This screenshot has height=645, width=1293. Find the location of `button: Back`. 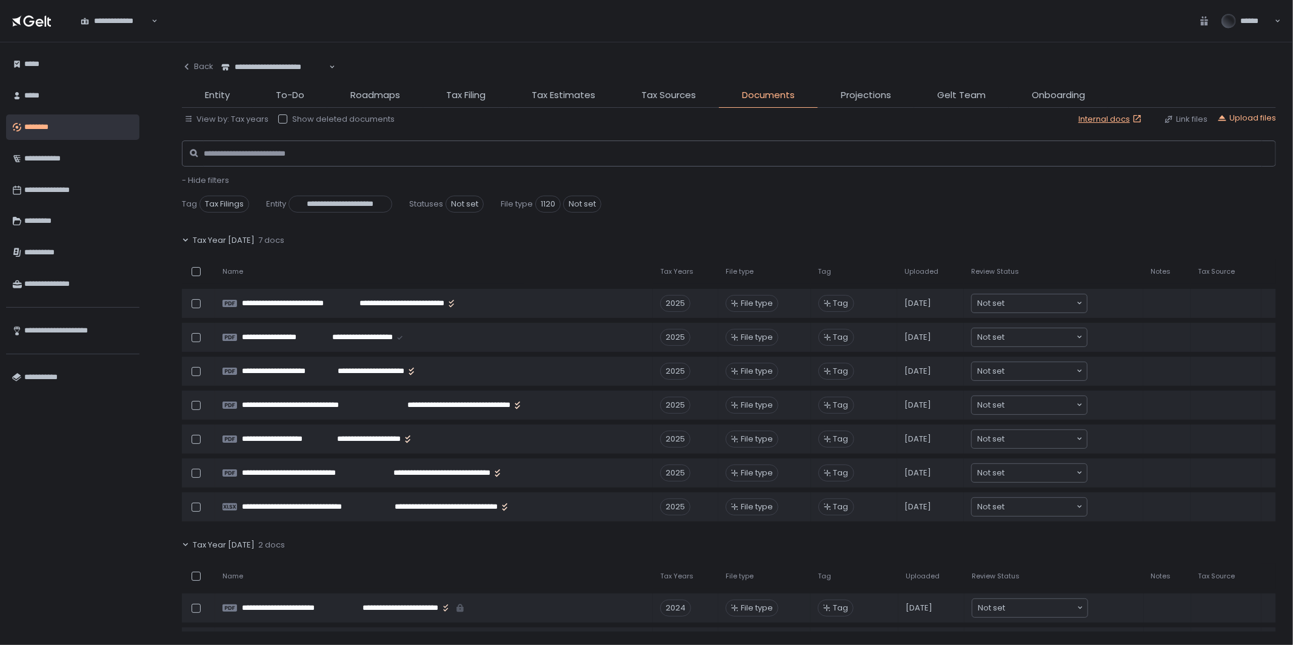

button: Back is located at coordinates (198, 67).